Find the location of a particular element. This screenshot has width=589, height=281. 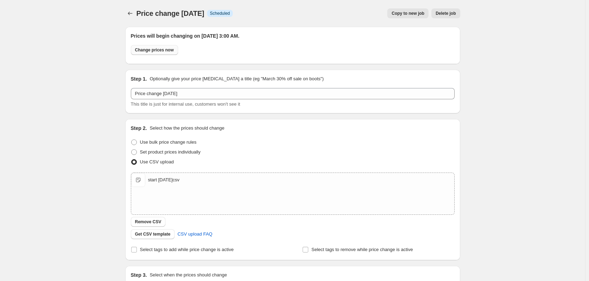

button: Delete job is located at coordinates (445, 13).